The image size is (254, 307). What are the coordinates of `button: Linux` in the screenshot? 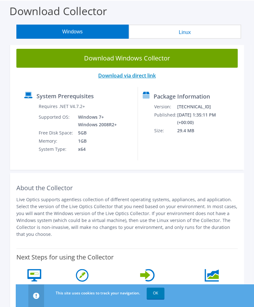 It's located at (185, 32).